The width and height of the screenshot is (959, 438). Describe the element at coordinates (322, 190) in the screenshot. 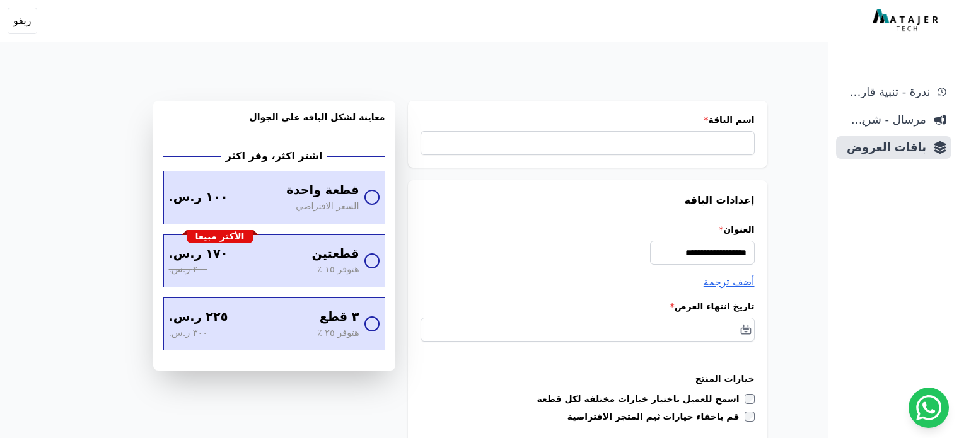

I see `span: قطعة واحدة` at that location.